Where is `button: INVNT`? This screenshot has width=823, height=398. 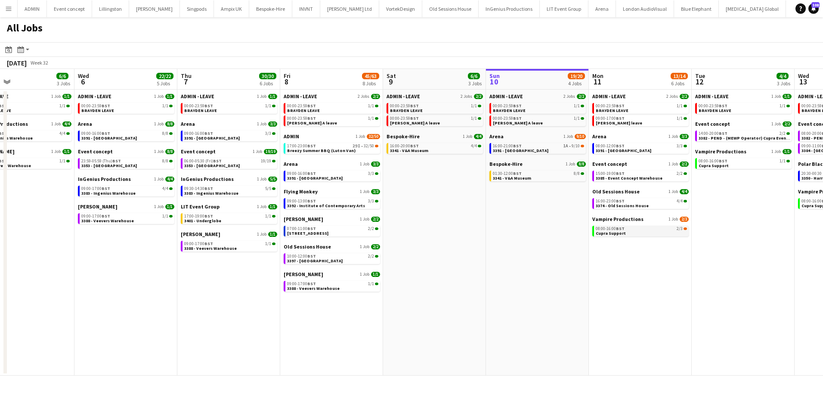
button: INVNT is located at coordinates (306, 9).